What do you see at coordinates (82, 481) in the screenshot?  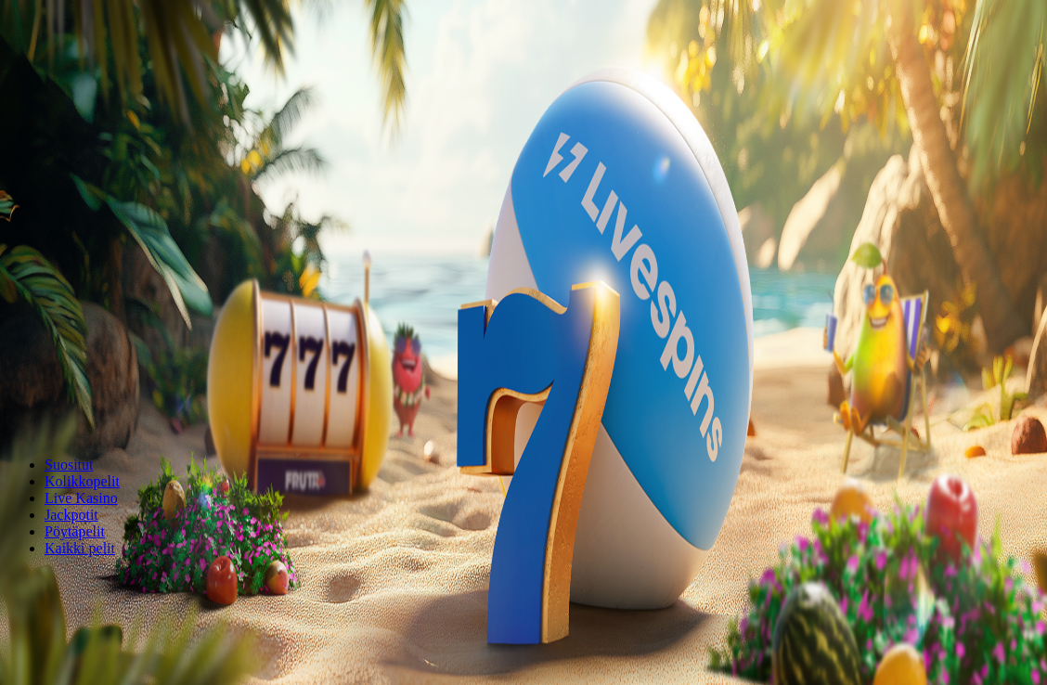 I see `span: Kolikkopelit` at bounding box center [82, 481].